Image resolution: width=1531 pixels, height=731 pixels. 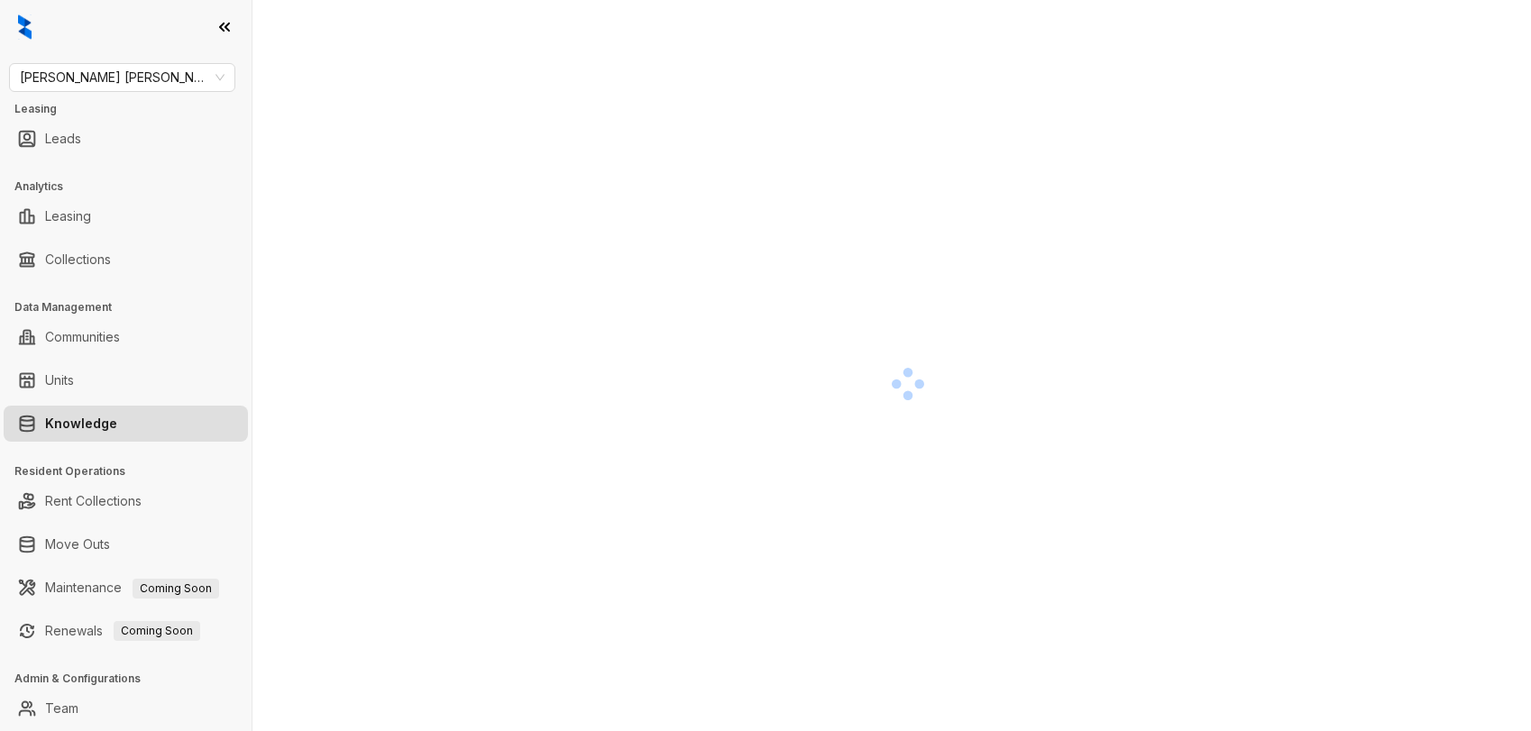 I want to click on a: RenewalsComing Soon, so click(x=123, y=631).